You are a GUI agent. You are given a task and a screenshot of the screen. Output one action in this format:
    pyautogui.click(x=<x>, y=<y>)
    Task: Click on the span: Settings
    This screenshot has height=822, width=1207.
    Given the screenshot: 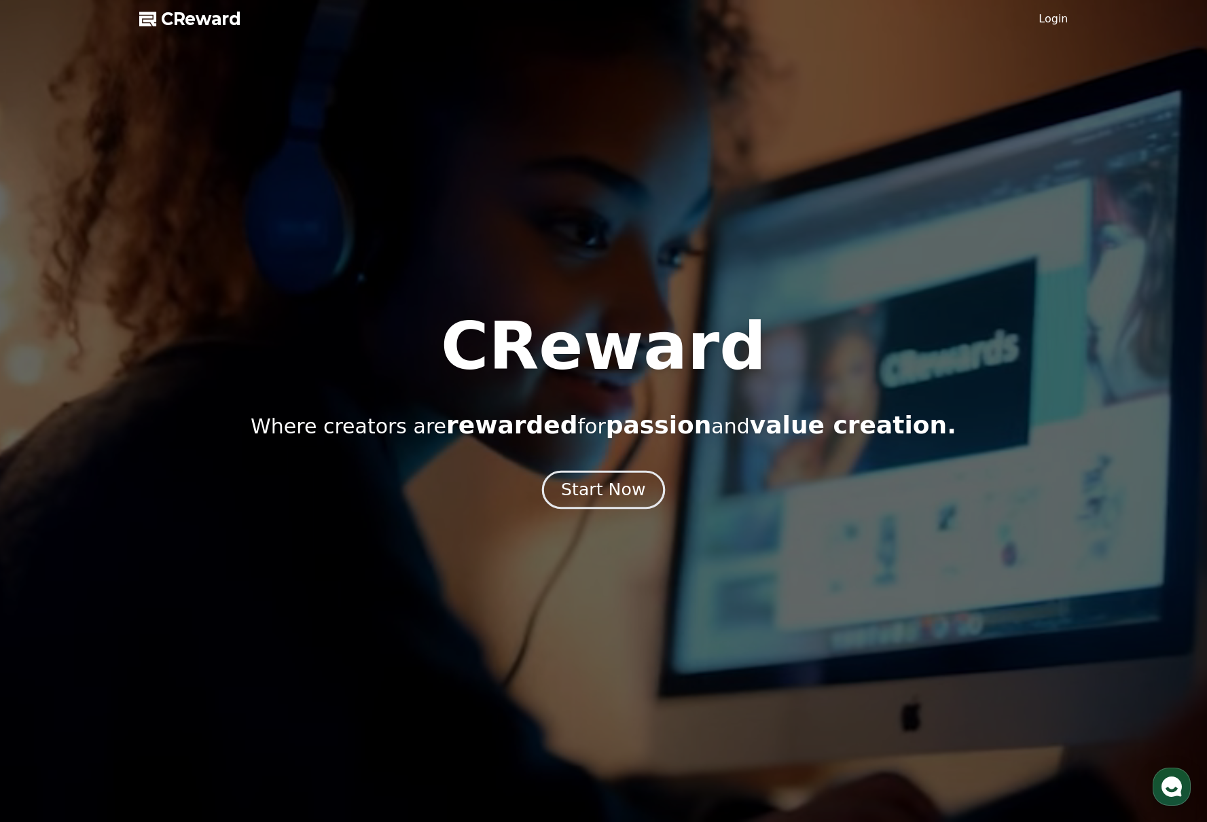 What is the action you would take?
    pyautogui.click(x=217, y=456)
    